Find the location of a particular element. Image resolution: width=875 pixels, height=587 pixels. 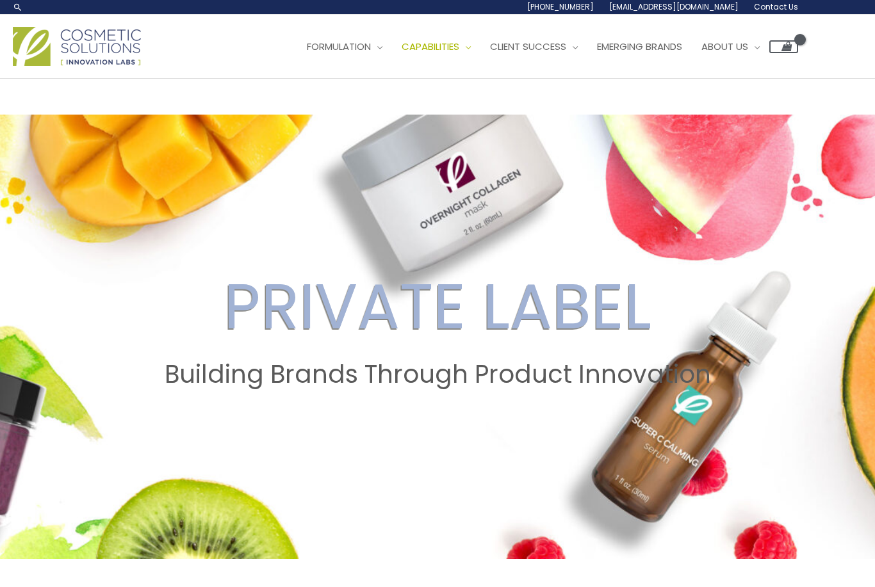

img: Cosmetic Solutions Logo is located at coordinates (77, 46).